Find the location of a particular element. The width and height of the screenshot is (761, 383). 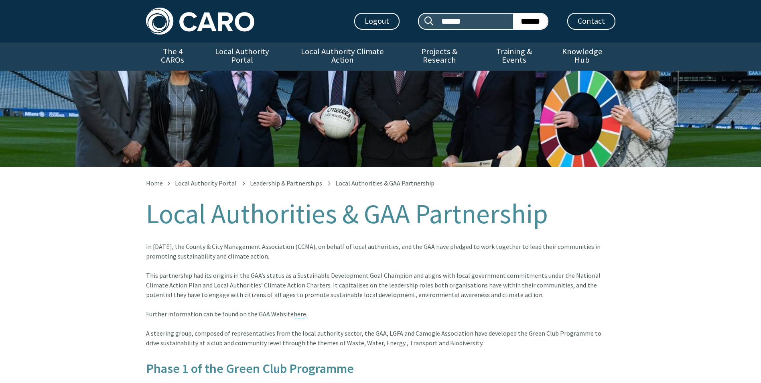

a: Home is located at coordinates (155, 183).